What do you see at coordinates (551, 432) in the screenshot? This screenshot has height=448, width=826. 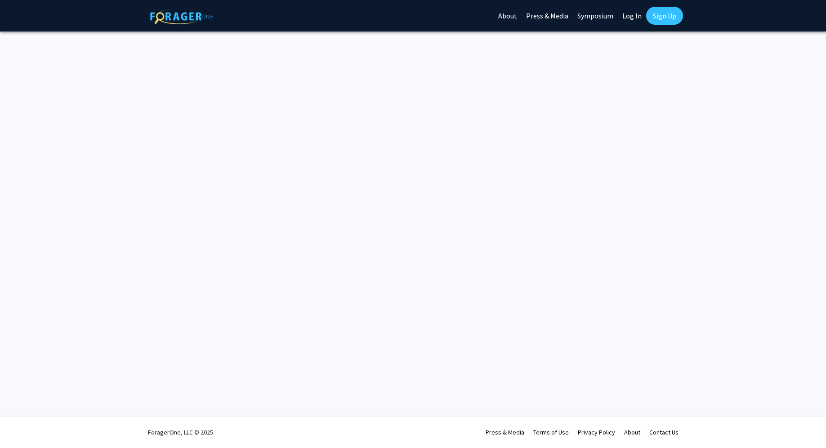 I see `a: Terms of Use` at bounding box center [551, 432].